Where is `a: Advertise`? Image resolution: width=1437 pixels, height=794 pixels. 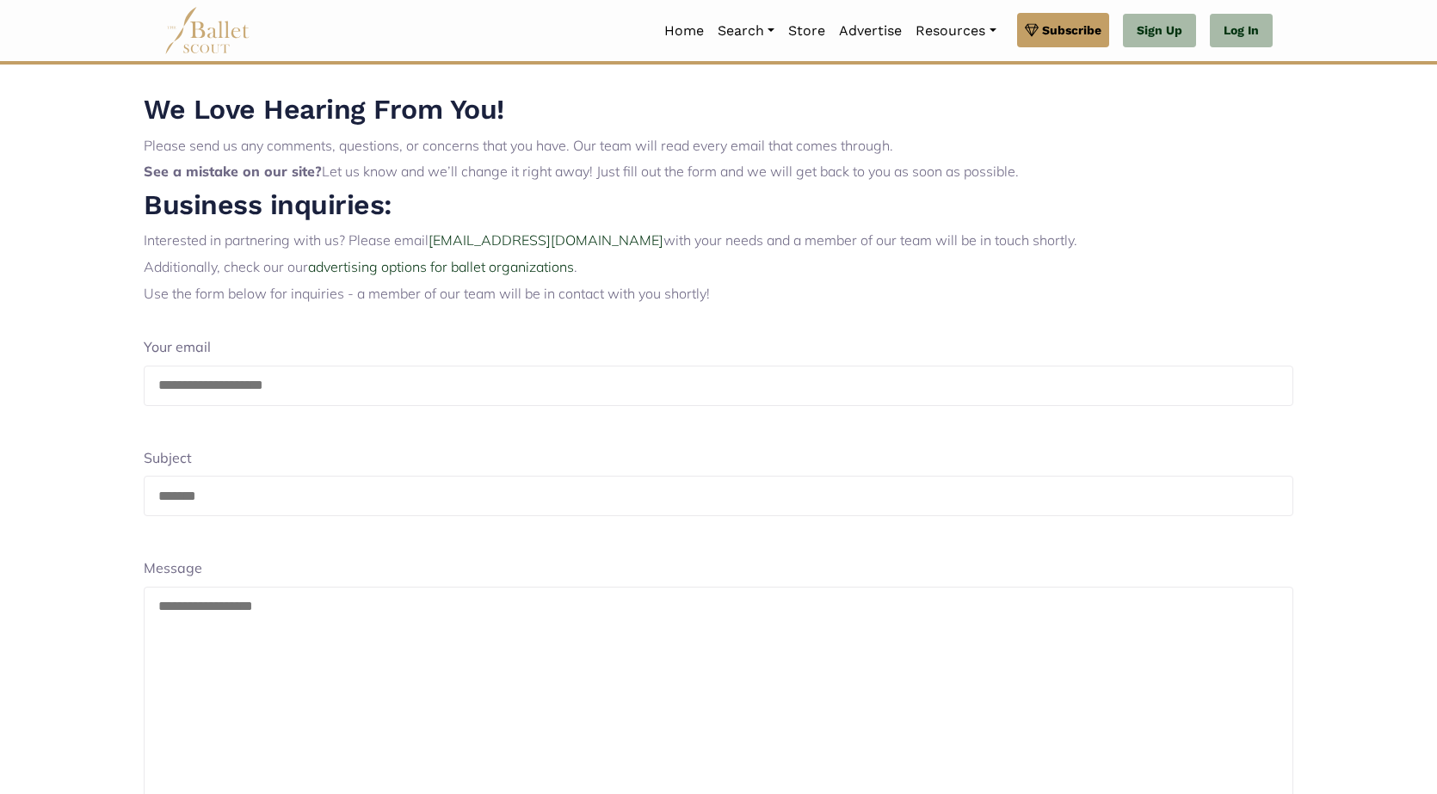
a: Advertise is located at coordinates (870, 31).